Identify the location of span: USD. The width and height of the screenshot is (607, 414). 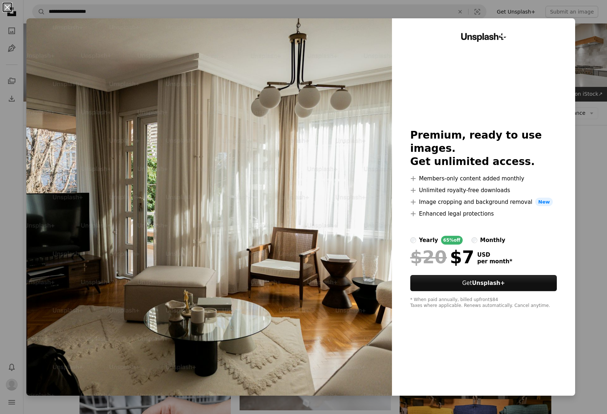
(495, 255).